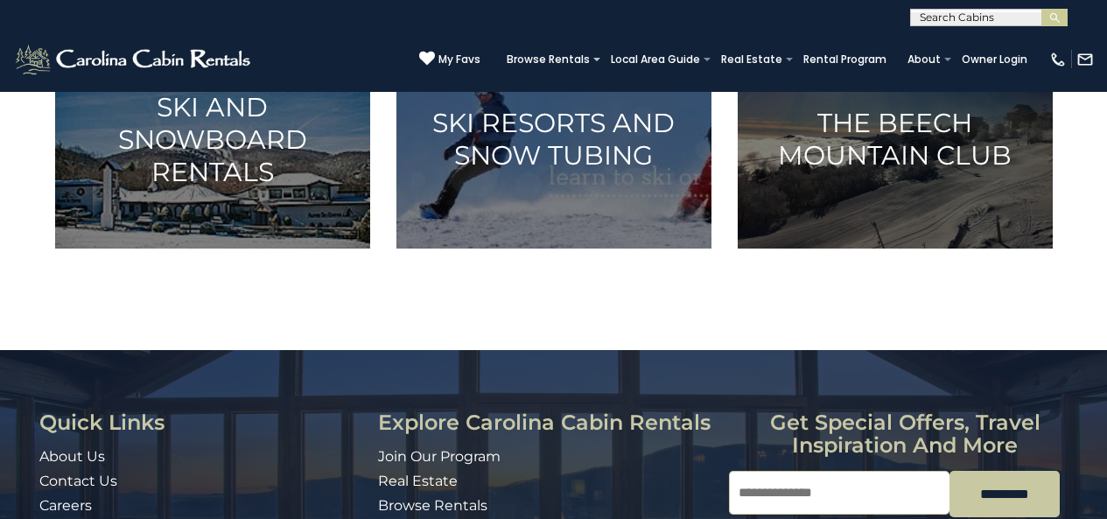 This screenshot has width=1107, height=519. What do you see at coordinates (905, 434) in the screenshot?
I see `h3: Get special offers, travel inspiration and more` at bounding box center [905, 434].